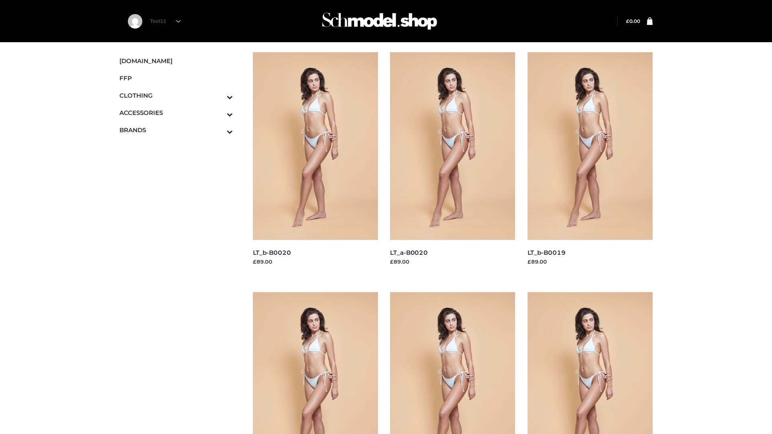  I want to click on span: CLOTHING, so click(176, 95).